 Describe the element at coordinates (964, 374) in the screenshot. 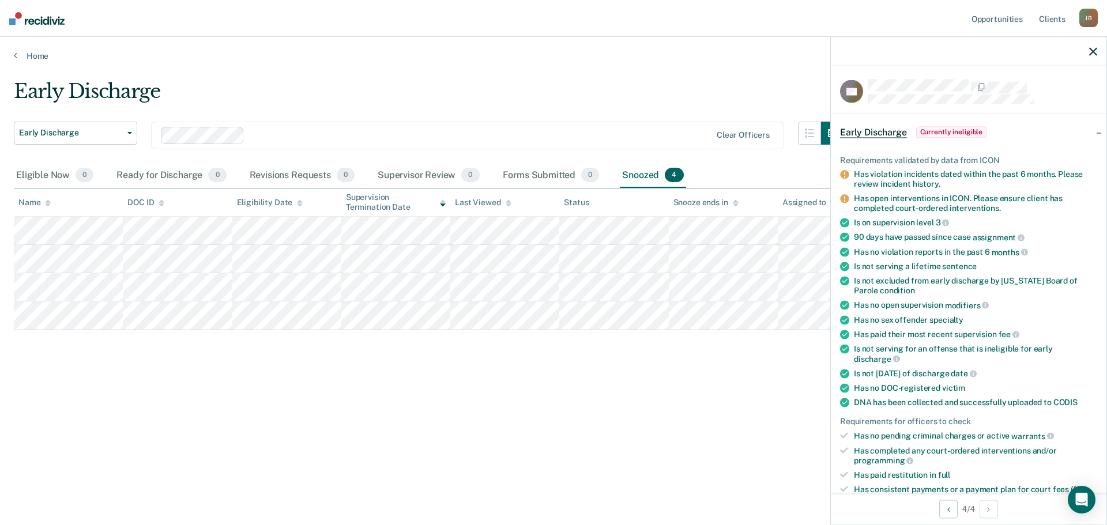

I see `span: date` at that location.